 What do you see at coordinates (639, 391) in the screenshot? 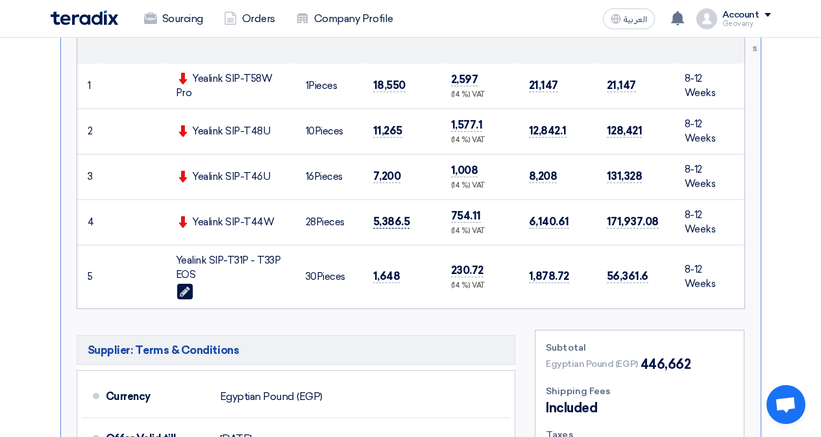
I see `div: Shipping Fees` at bounding box center [639, 391].